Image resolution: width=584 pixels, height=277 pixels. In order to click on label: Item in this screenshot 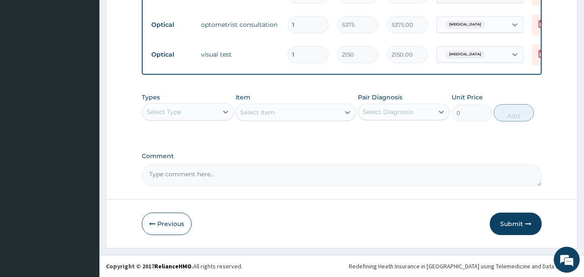, I will do `click(243, 97)`.